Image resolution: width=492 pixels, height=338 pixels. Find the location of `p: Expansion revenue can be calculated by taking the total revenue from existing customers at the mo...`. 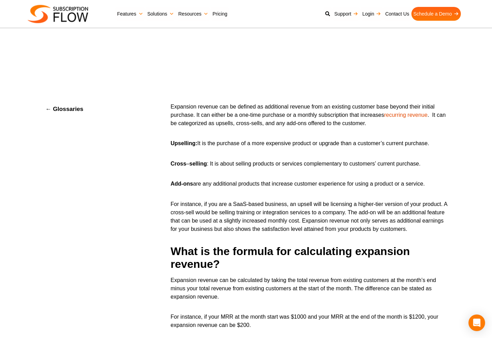

p: Expansion revenue can be calculated by taking the total revenue from existing customers at the mo... is located at coordinates (308, 292).